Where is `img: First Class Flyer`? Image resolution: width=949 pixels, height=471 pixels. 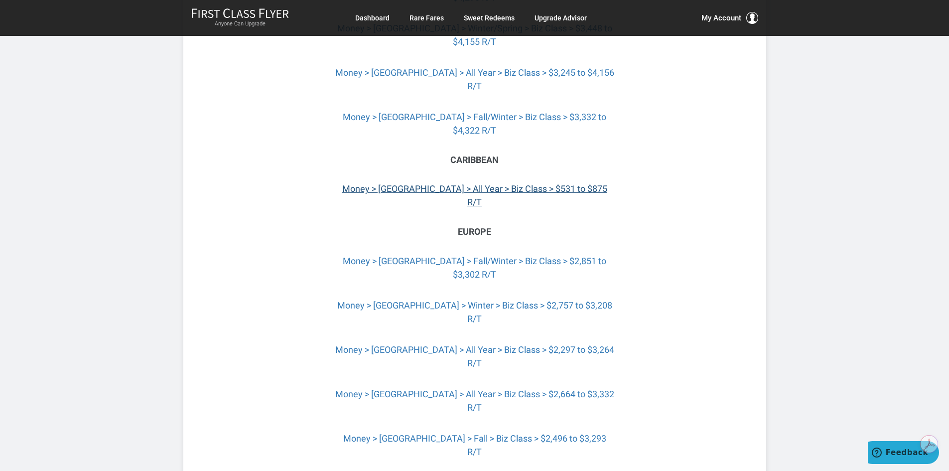
img: First Class Flyer is located at coordinates (240, 13).